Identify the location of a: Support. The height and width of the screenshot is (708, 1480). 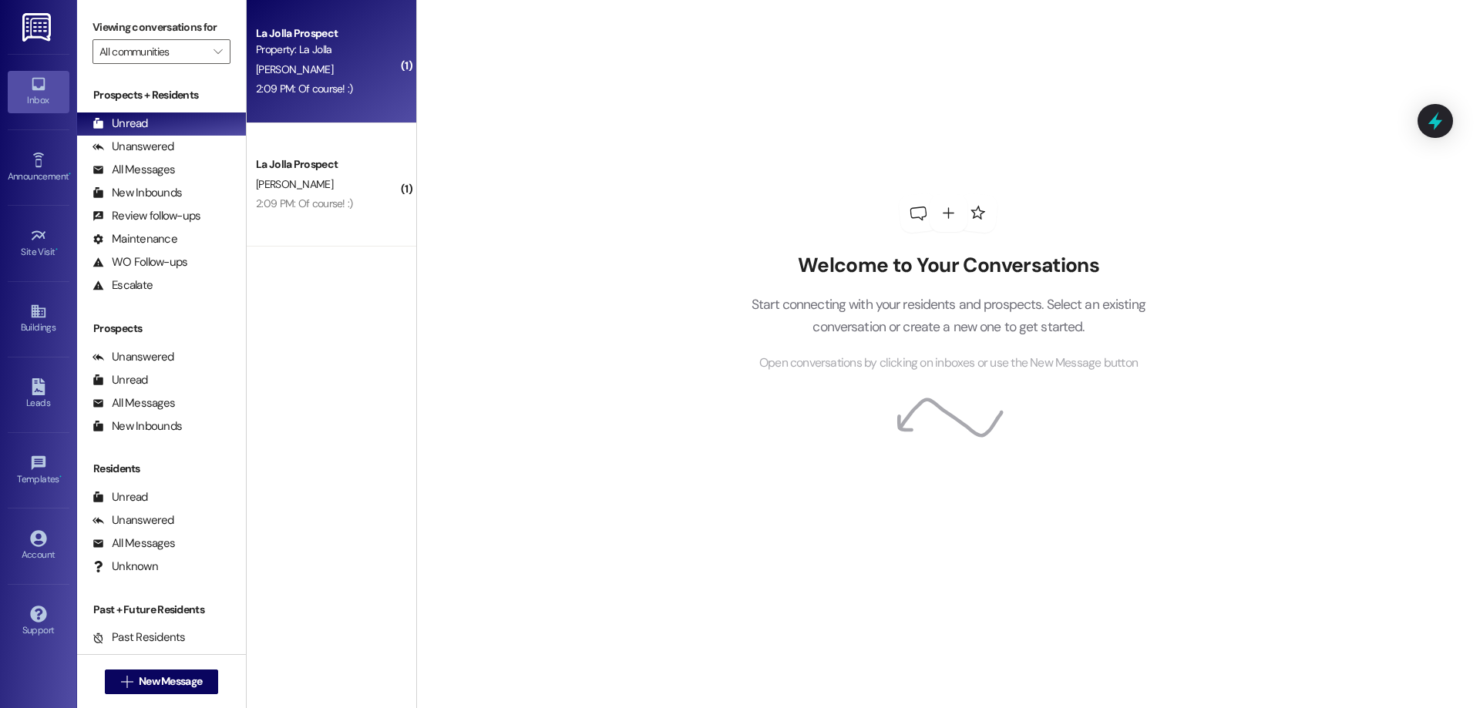
(39, 622).